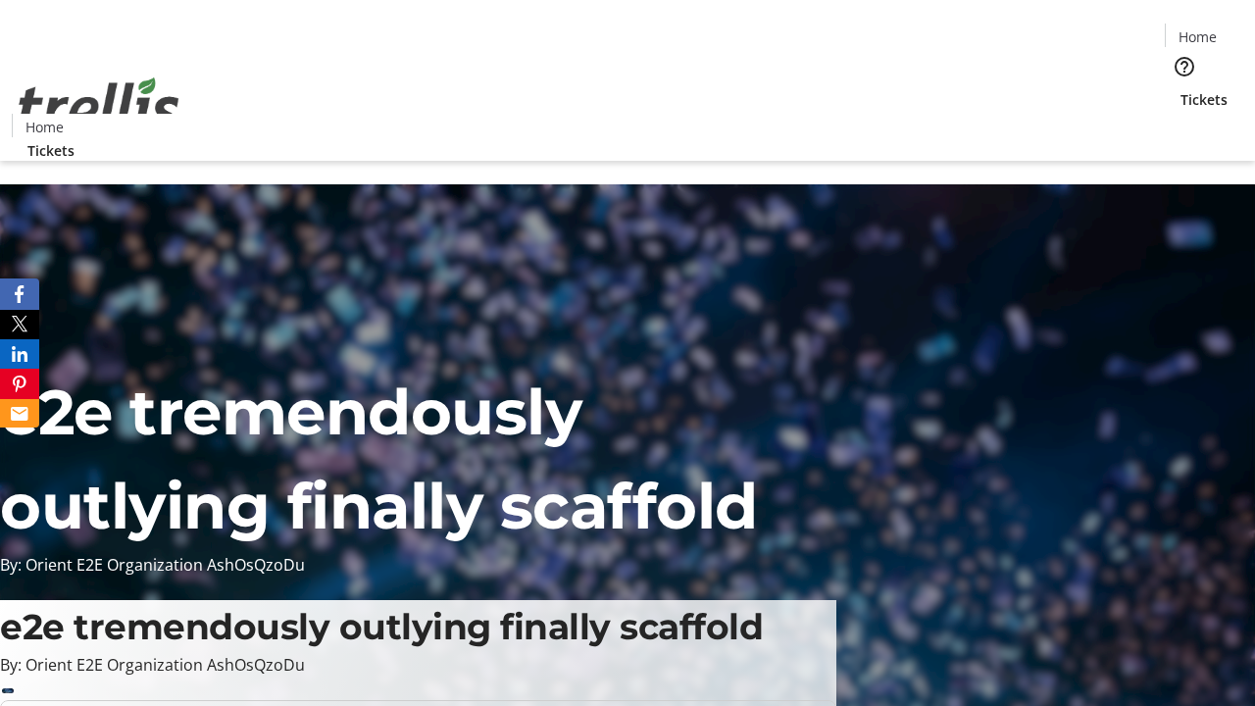  What do you see at coordinates (1184, 67) in the screenshot?
I see `button: Help` at bounding box center [1184, 67].